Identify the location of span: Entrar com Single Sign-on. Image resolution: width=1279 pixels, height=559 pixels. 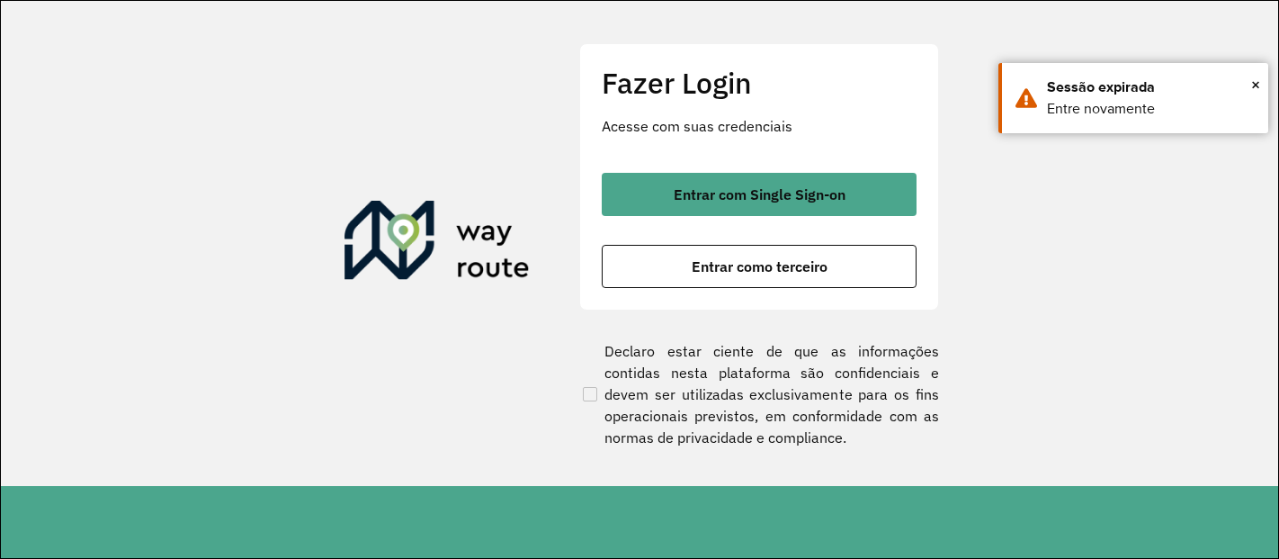
(759, 194).